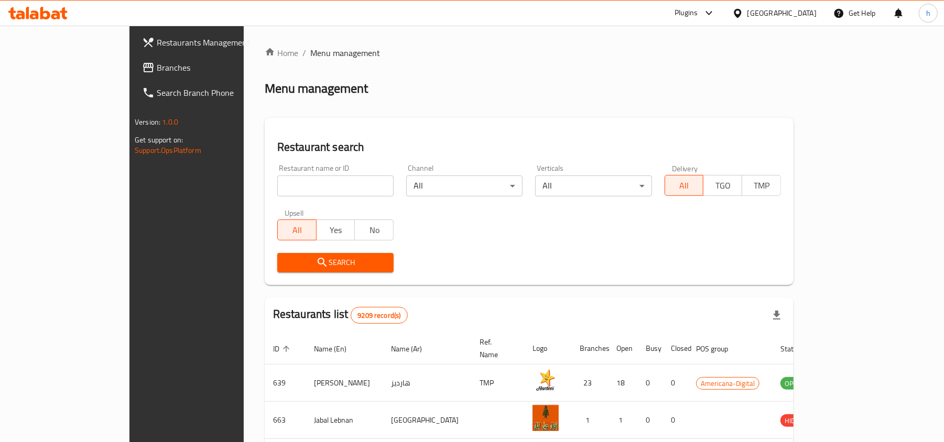 The width and height of the screenshot is (944, 442). What do you see at coordinates (374, 230) in the screenshot?
I see `button: No` at bounding box center [374, 230].